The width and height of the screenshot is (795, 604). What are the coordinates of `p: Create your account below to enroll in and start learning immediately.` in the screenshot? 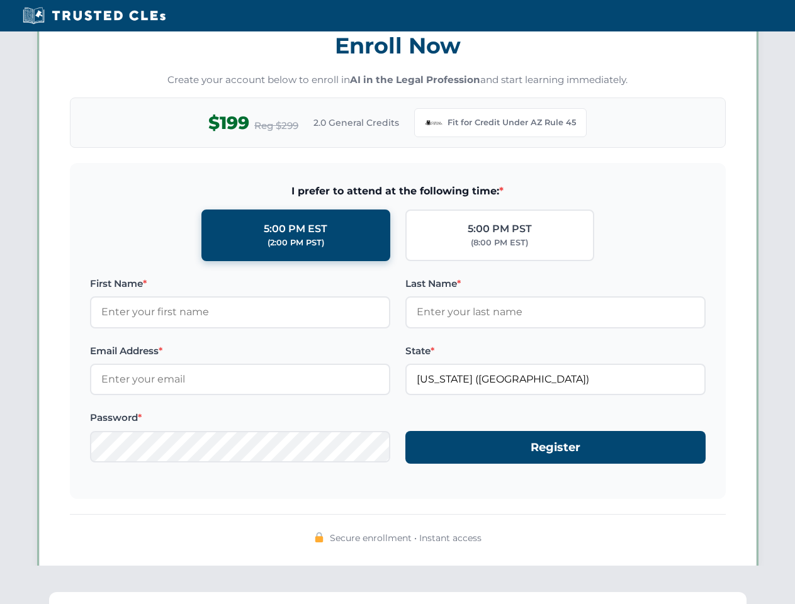 It's located at (398, 80).